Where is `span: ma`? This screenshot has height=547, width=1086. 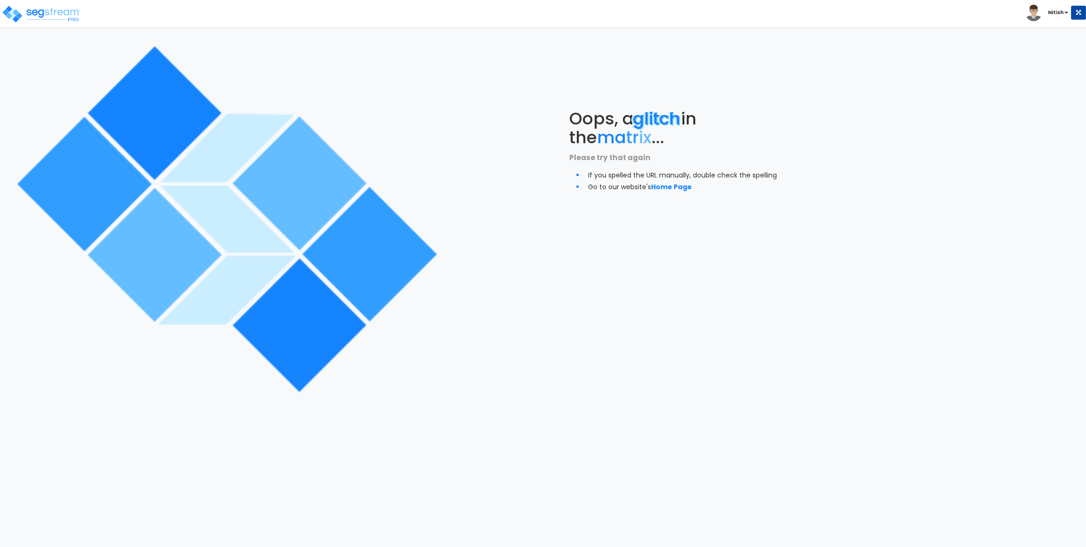
span: ma is located at coordinates (612, 137).